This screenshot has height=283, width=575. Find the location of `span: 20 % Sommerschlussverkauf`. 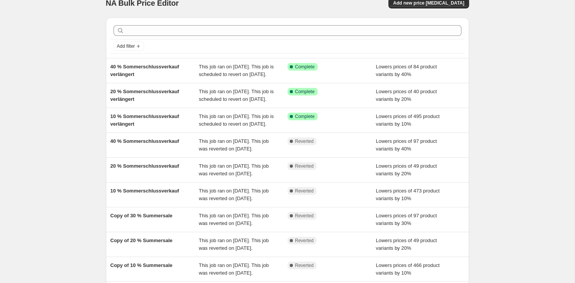

span: 20 % Sommerschlussverkauf is located at coordinates (145, 166).